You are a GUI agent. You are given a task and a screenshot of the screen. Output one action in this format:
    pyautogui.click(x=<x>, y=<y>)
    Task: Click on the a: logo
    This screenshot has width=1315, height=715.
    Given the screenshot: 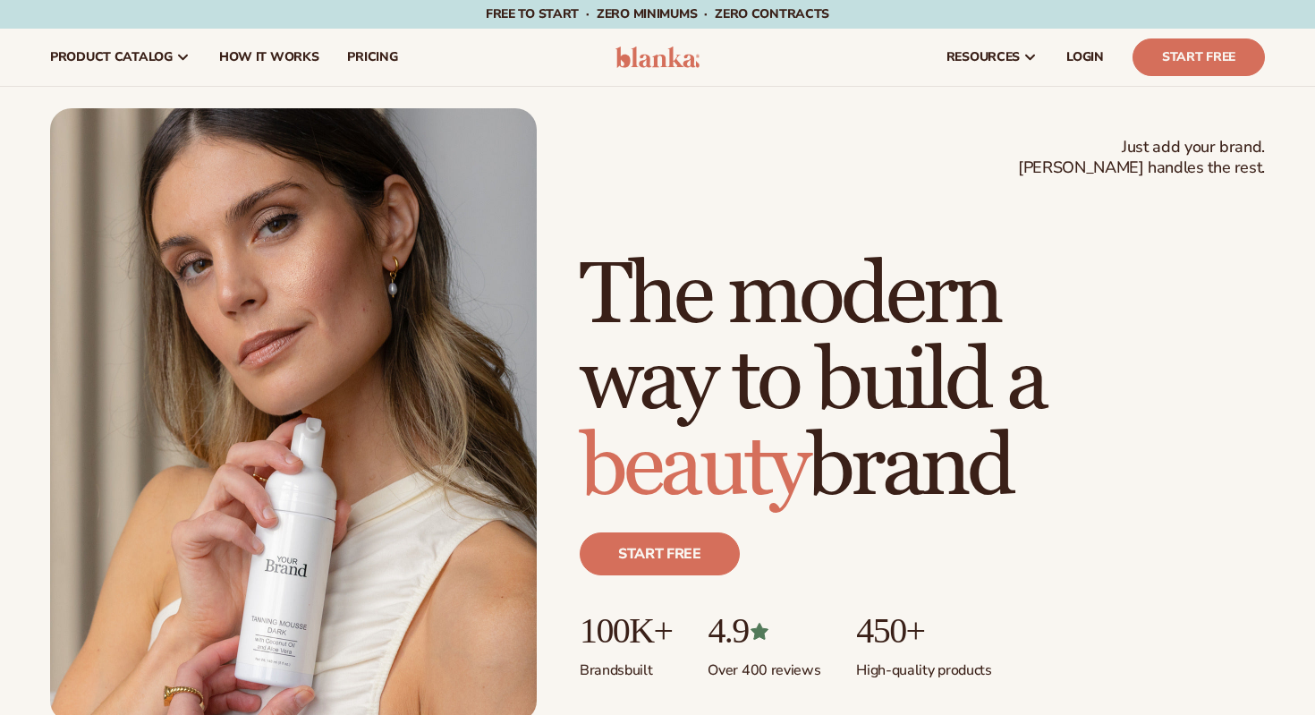 What is the action you would take?
    pyautogui.click(x=658, y=57)
    